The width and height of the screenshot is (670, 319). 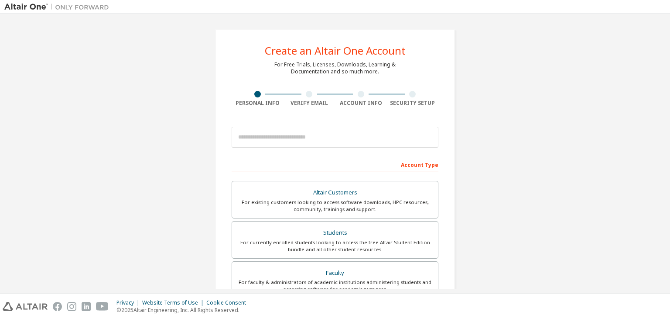 What do you see at coordinates (129, 302) in the screenshot?
I see `div: Privacy` at bounding box center [129, 302].